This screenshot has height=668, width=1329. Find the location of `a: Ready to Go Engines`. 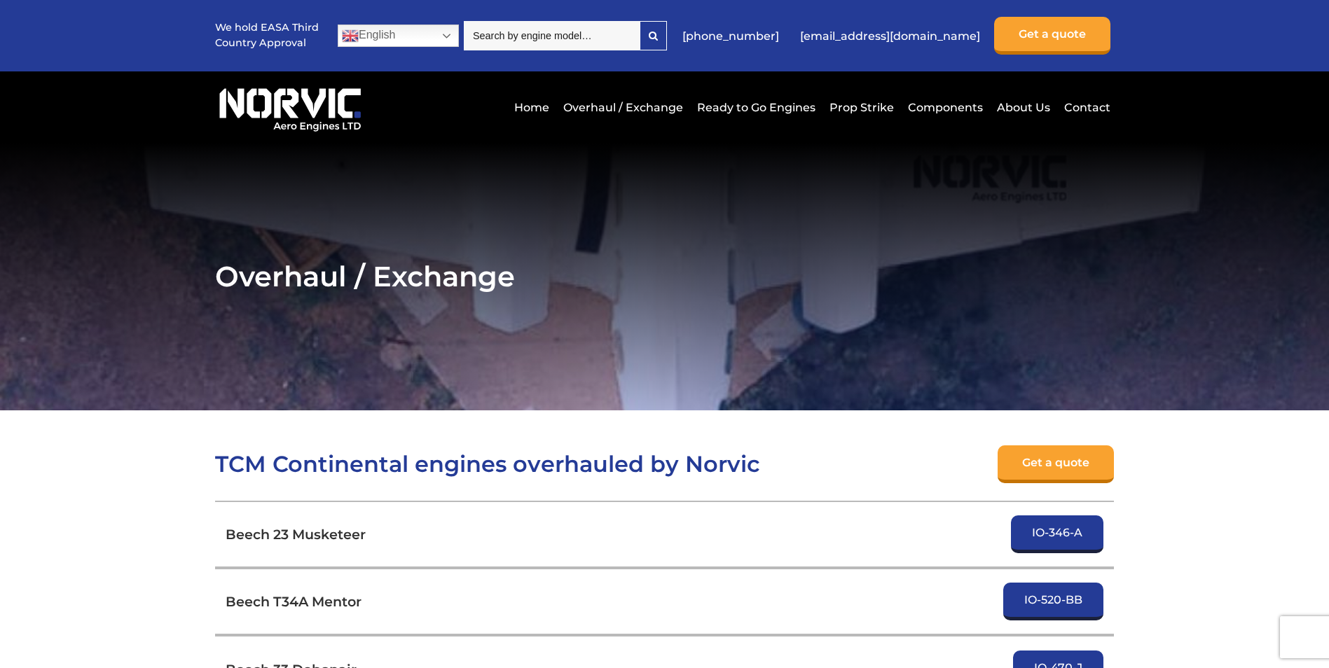

a: Ready to Go Engines is located at coordinates (756, 107).